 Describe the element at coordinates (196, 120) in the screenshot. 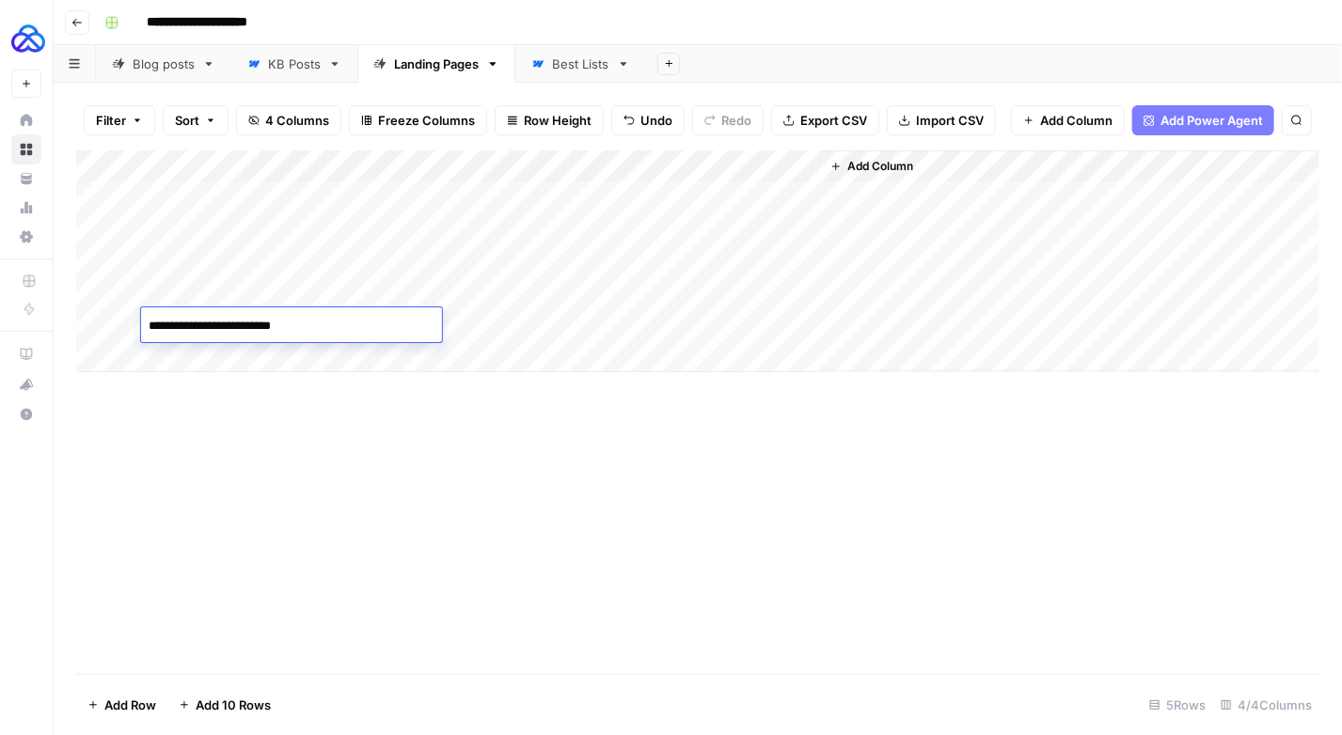

I see `button: Sort` at that location.